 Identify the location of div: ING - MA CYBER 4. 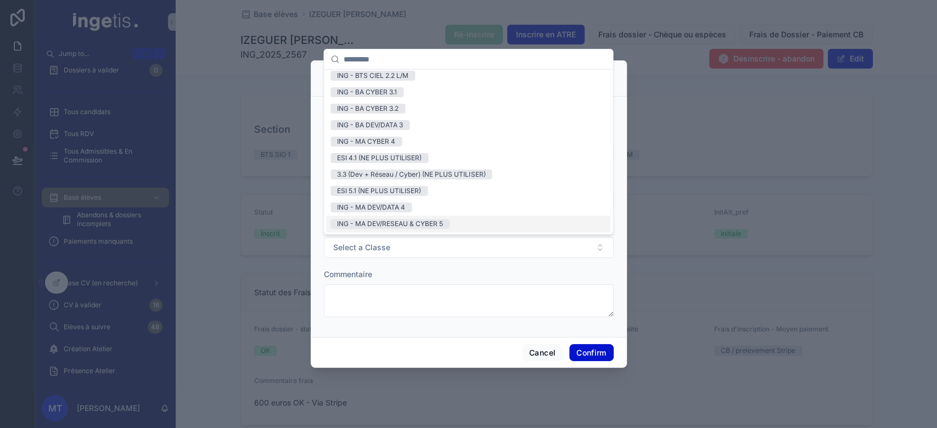
(366, 142).